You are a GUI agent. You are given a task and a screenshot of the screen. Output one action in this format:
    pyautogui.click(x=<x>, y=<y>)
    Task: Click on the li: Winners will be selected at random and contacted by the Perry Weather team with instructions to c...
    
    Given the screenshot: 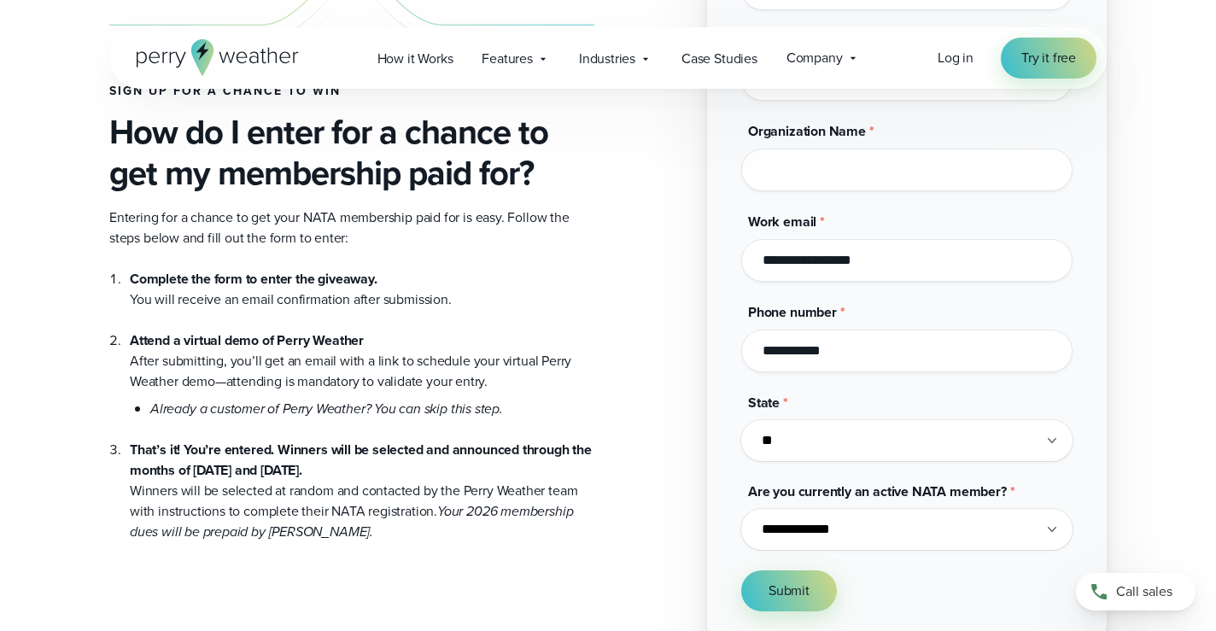 What is the action you would take?
    pyautogui.click(x=362, y=481)
    